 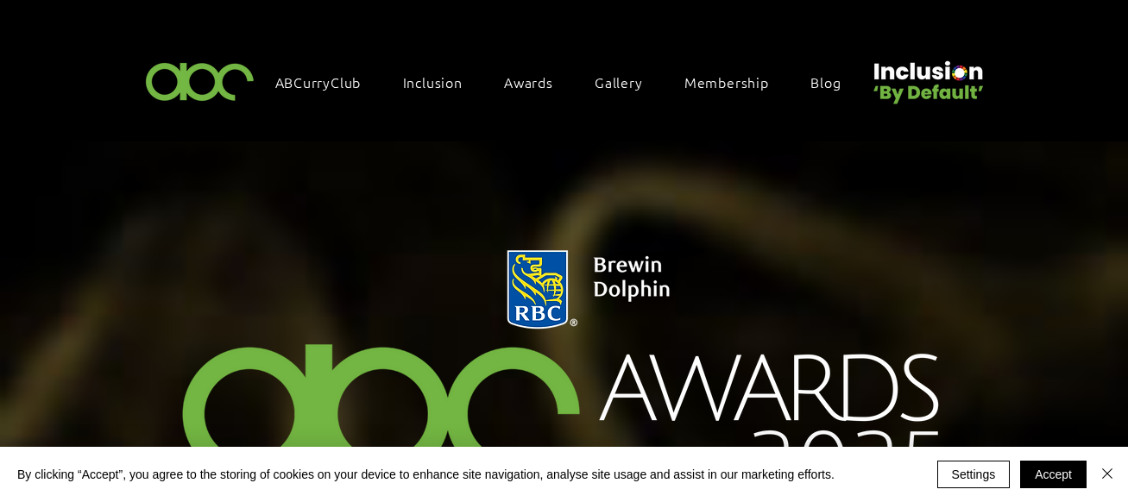 I want to click on button: Settings, so click(x=974, y=475).